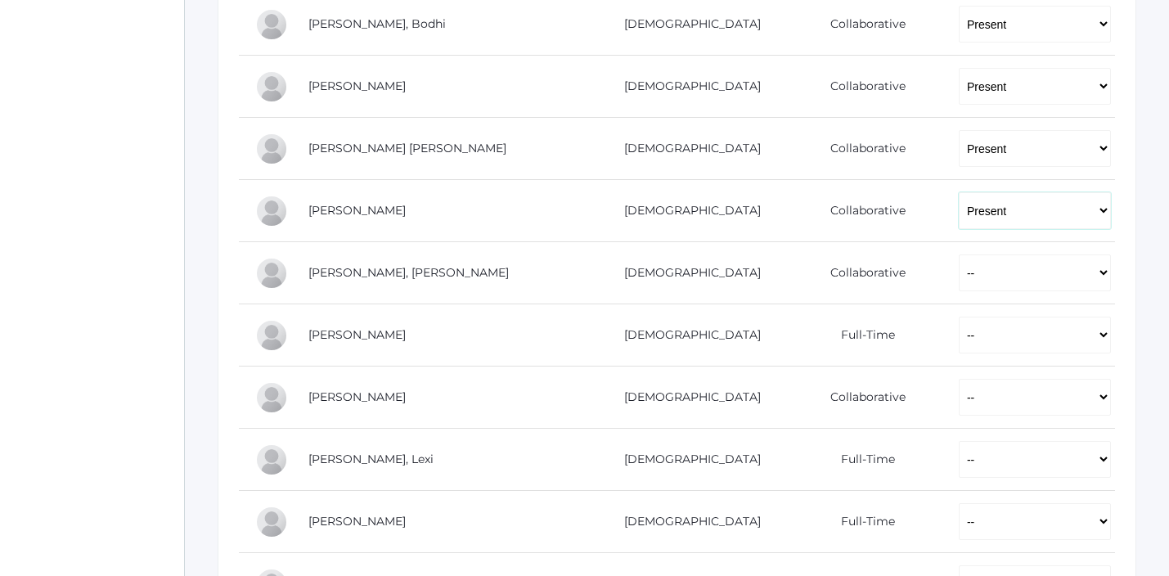 The width and height of the screenshot is (1169, 576). What do you see at coordinates (272, 211) in the screenshot?
I see `div: William Hamilton` at bounding box center [272, 211].